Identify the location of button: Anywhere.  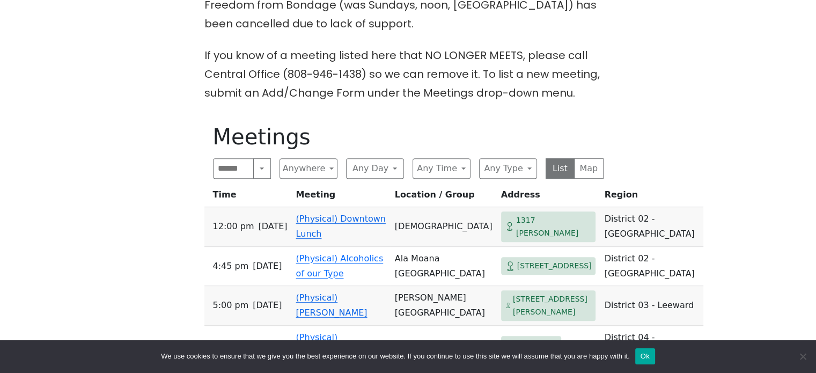
(308, 168).